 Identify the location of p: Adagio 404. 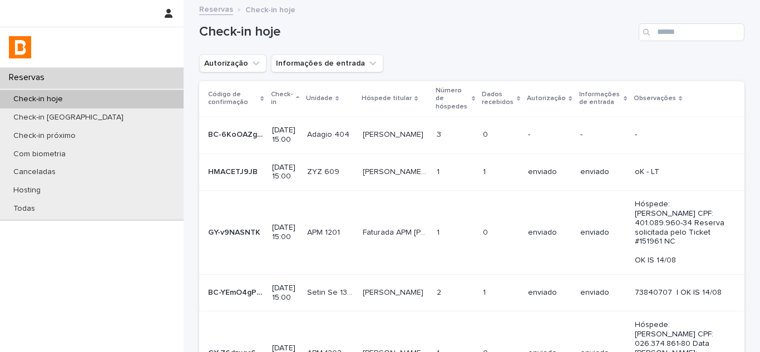
(329, 133).